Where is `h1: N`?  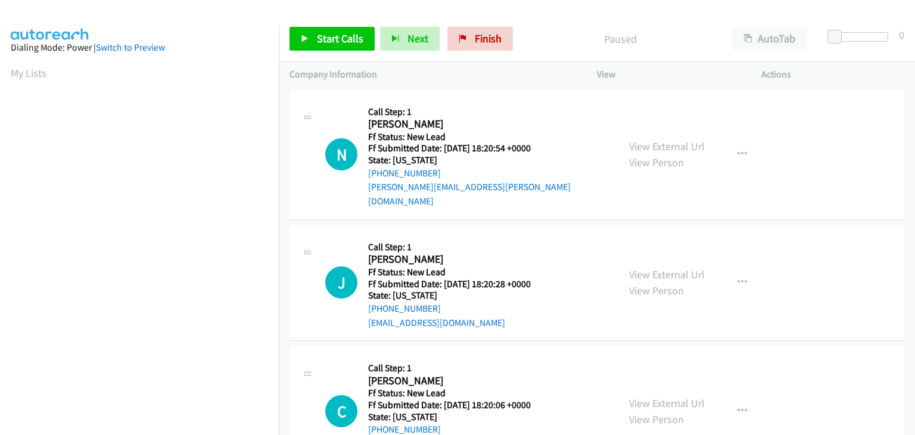 h1: N is located at coordinates (341, 154).